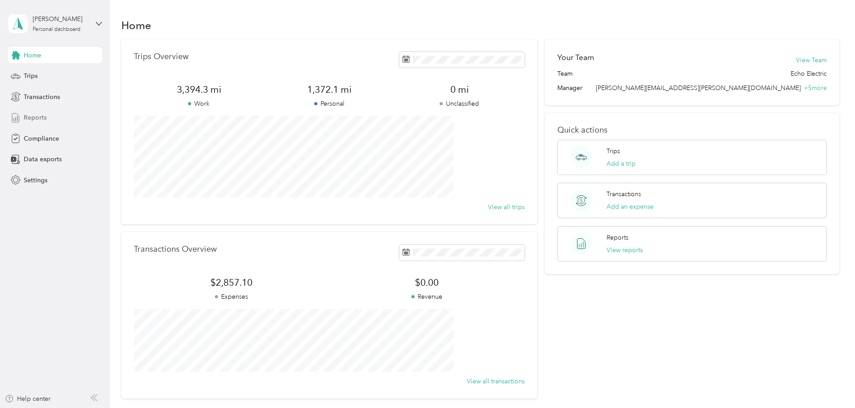 The width and height of the screenshot is (855, 408). What do you see at coordinates (613, 151) in the screenshot?
I see `p: Trips` at bounding box center [613, 151].